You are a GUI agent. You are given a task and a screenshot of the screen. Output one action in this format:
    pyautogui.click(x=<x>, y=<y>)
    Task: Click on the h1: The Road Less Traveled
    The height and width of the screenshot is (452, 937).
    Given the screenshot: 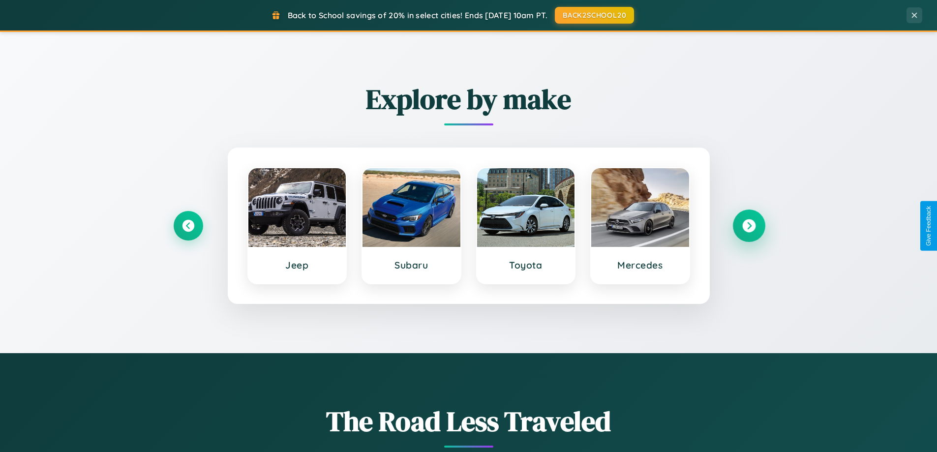 What is the action you would take?
    pyautogui.click(x=469, y=421)
    